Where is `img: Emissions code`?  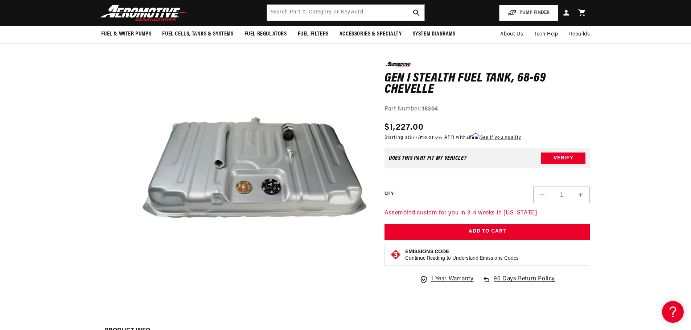
img: Emissions code is located at coordinates (396, 255).